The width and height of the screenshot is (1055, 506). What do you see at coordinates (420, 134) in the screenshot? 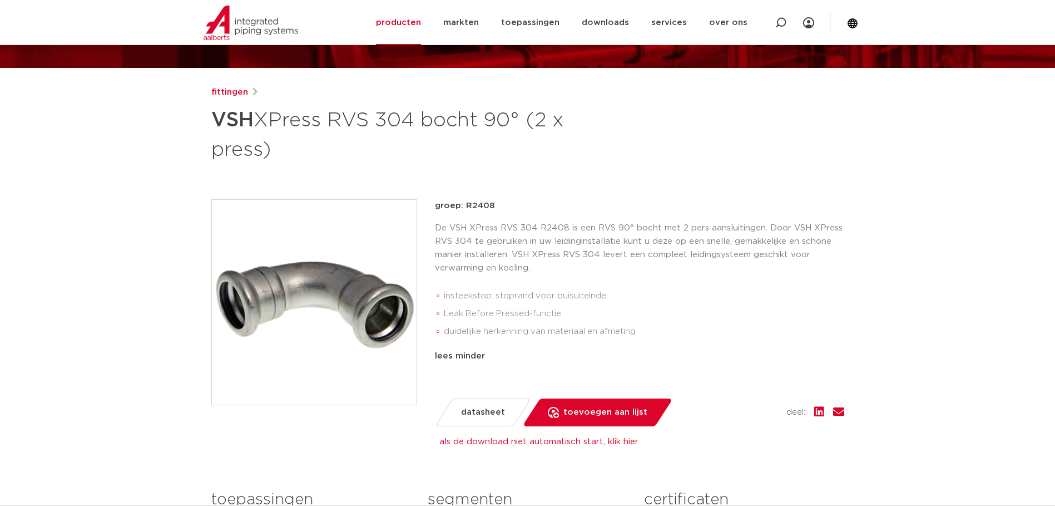
I see `h1: XPress RVS 304 bocht 90° (2 x press)` at bounding box center [420, 134].